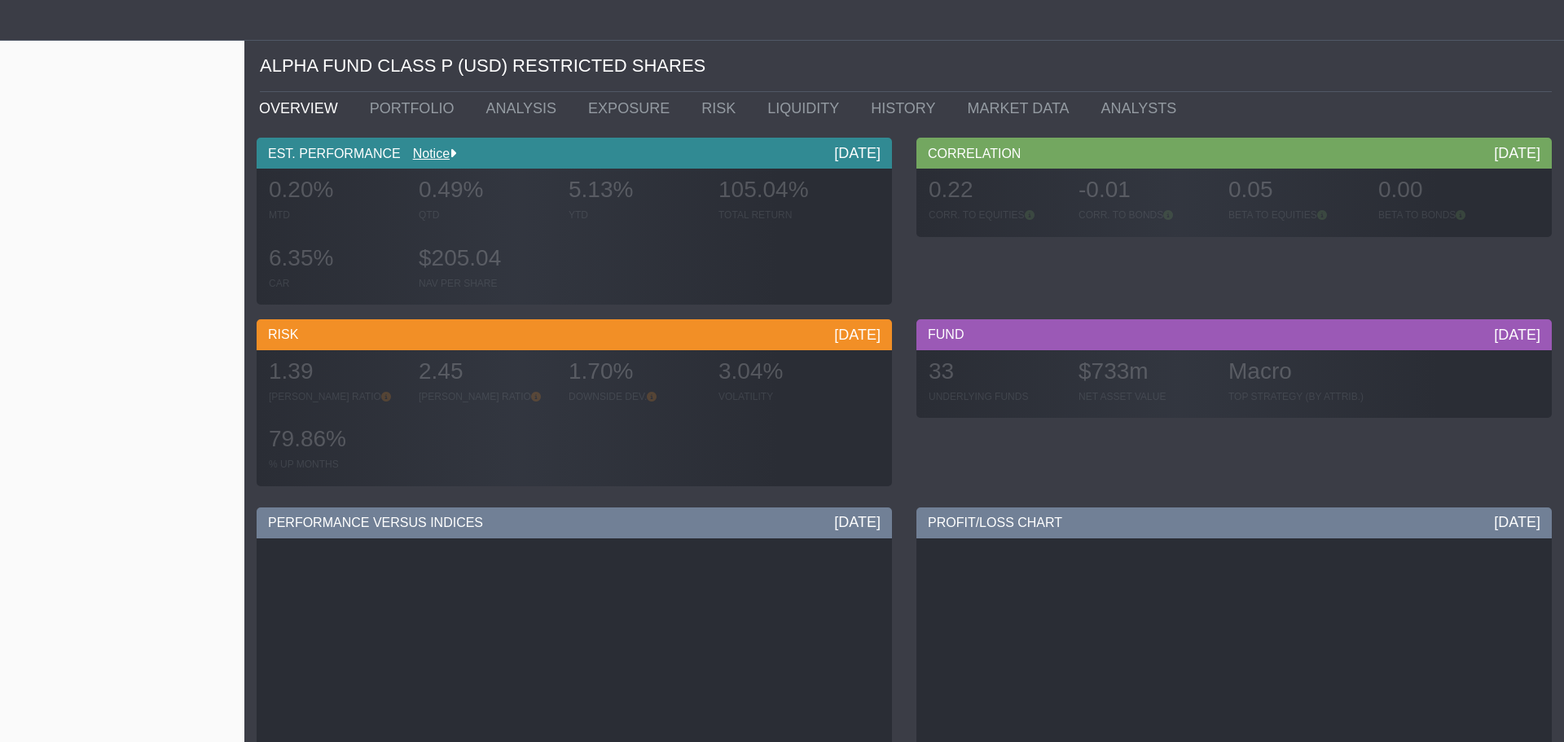 The height and width of the screenshot is (742, 1564). What do you see at coordinates (1145, 373) in the screenshot?
I see `div: $733m` at bounding box center [1145, 373].